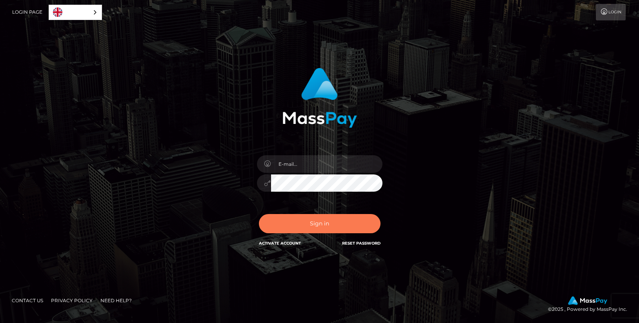 The width and height of the screenshot is (639, 323). What do you see at coordinates (320, 98) in the screenshot?
I see `img: MassPay Login` at bounding box center [320, 98].